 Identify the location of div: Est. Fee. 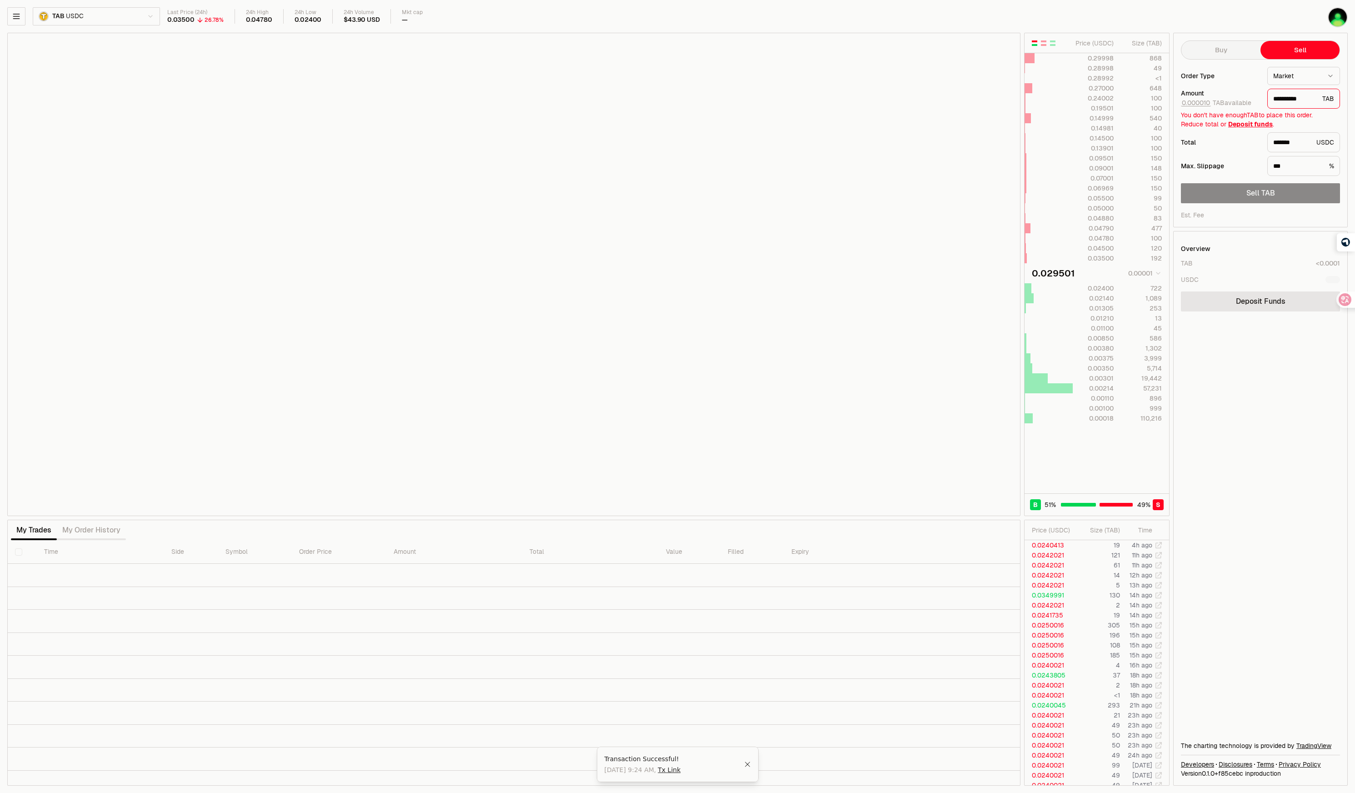
(1192, 215).